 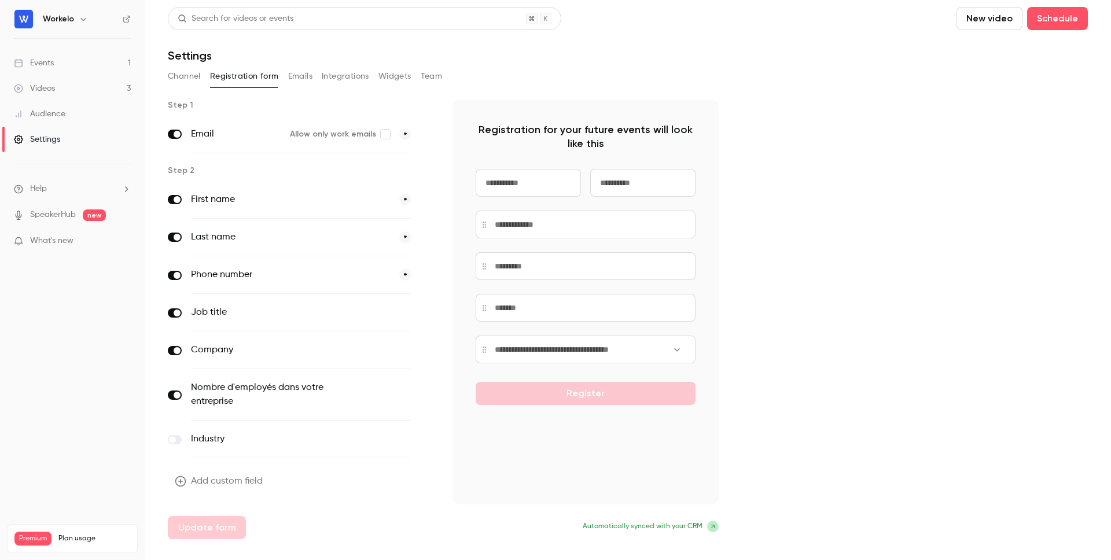 I want to click on img: Workelo, so click(x=24, y=19).